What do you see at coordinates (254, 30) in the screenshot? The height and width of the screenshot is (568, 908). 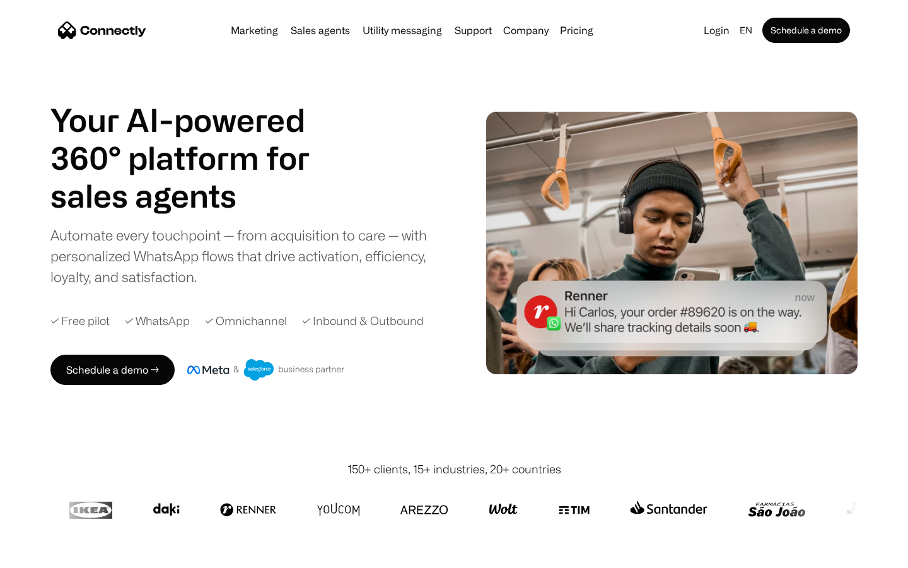 I see `a: Marketing` at bounding box center [254, 30].